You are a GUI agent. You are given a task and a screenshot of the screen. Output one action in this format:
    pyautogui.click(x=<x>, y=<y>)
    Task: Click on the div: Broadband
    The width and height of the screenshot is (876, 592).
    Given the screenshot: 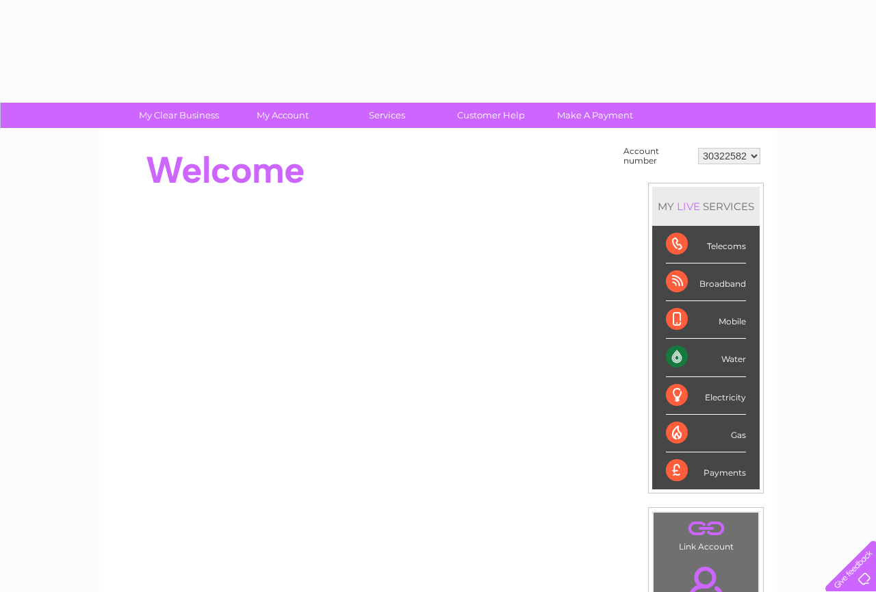 What is the action you would take?
    pyautogui.click(x=705, y=282)
    